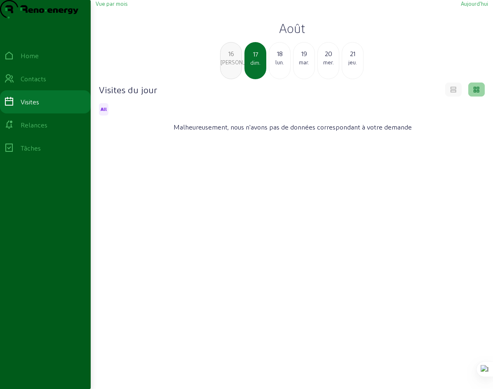  I want to click on div: 18, so click(280, 54).